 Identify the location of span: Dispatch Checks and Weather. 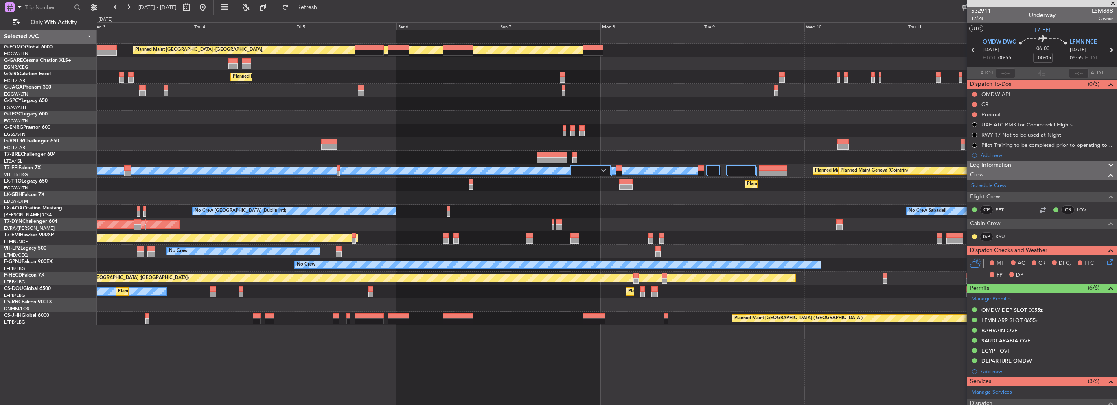
(1009, 251).